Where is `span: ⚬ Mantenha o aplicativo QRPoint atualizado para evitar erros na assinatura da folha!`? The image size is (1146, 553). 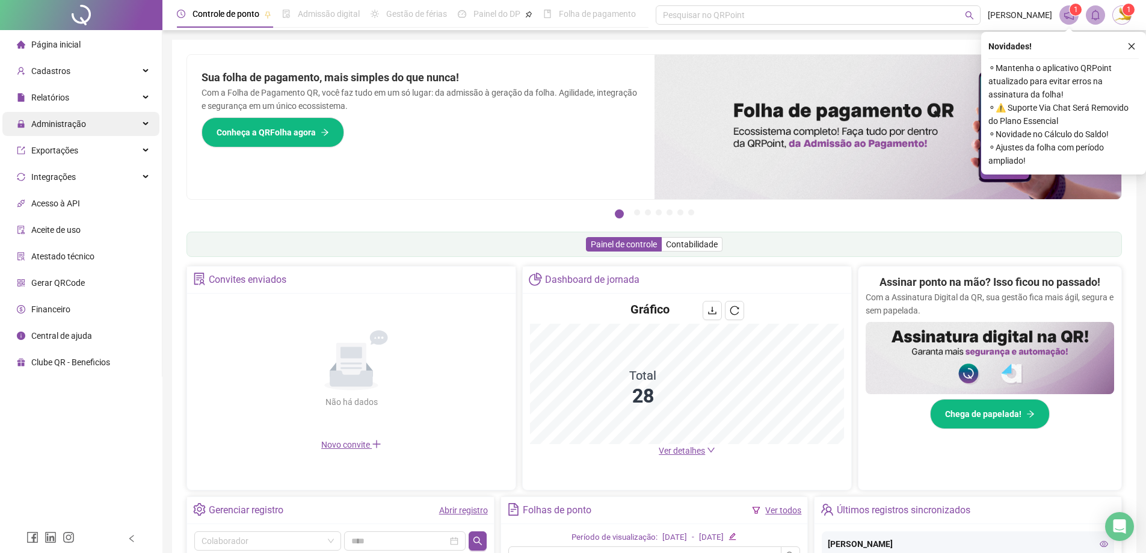
span: ⚬ Mantenha o aplicativo QRPoint atualizado para evitar erros na assinatura da folha! is located at coordinates (1064, 81).